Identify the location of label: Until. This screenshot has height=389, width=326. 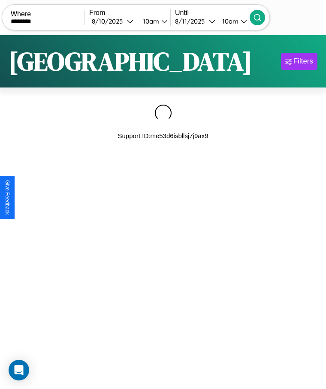
(212, 13).